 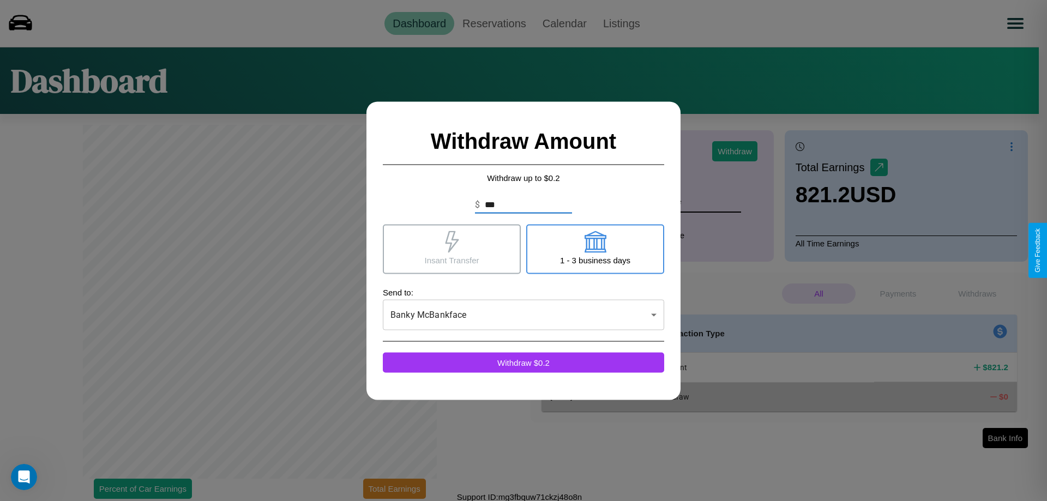 What do you see at coordinates (523, 362) in the screenshot?
I see `button: Withdraw $0.2` at bounding box center [523, 362].